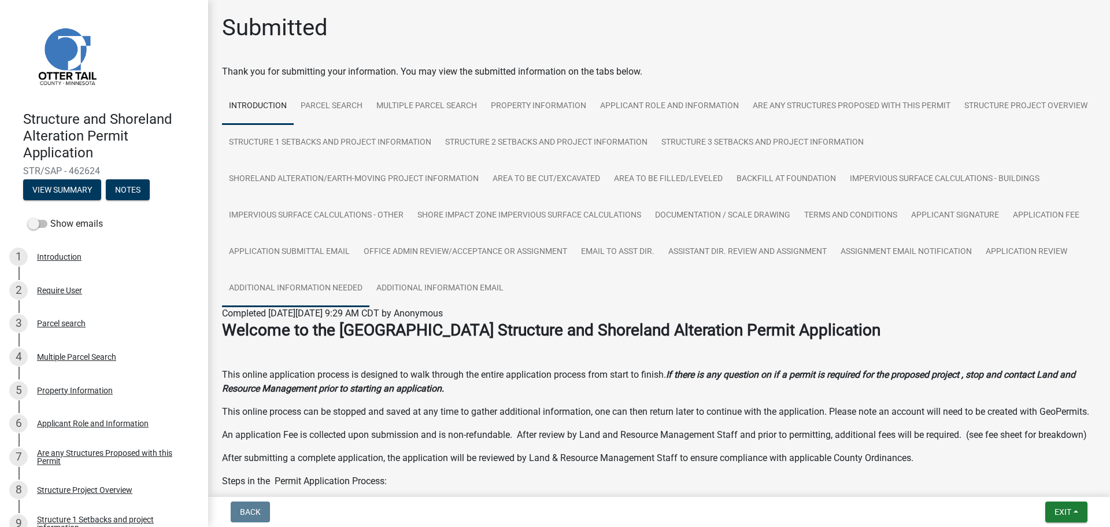 This screenshot has width=1110, height=527. What do you see at coordinates (851, 216) in the screenshot?
I see `a: Terms and Conditions` at bounding box center [851, 216].